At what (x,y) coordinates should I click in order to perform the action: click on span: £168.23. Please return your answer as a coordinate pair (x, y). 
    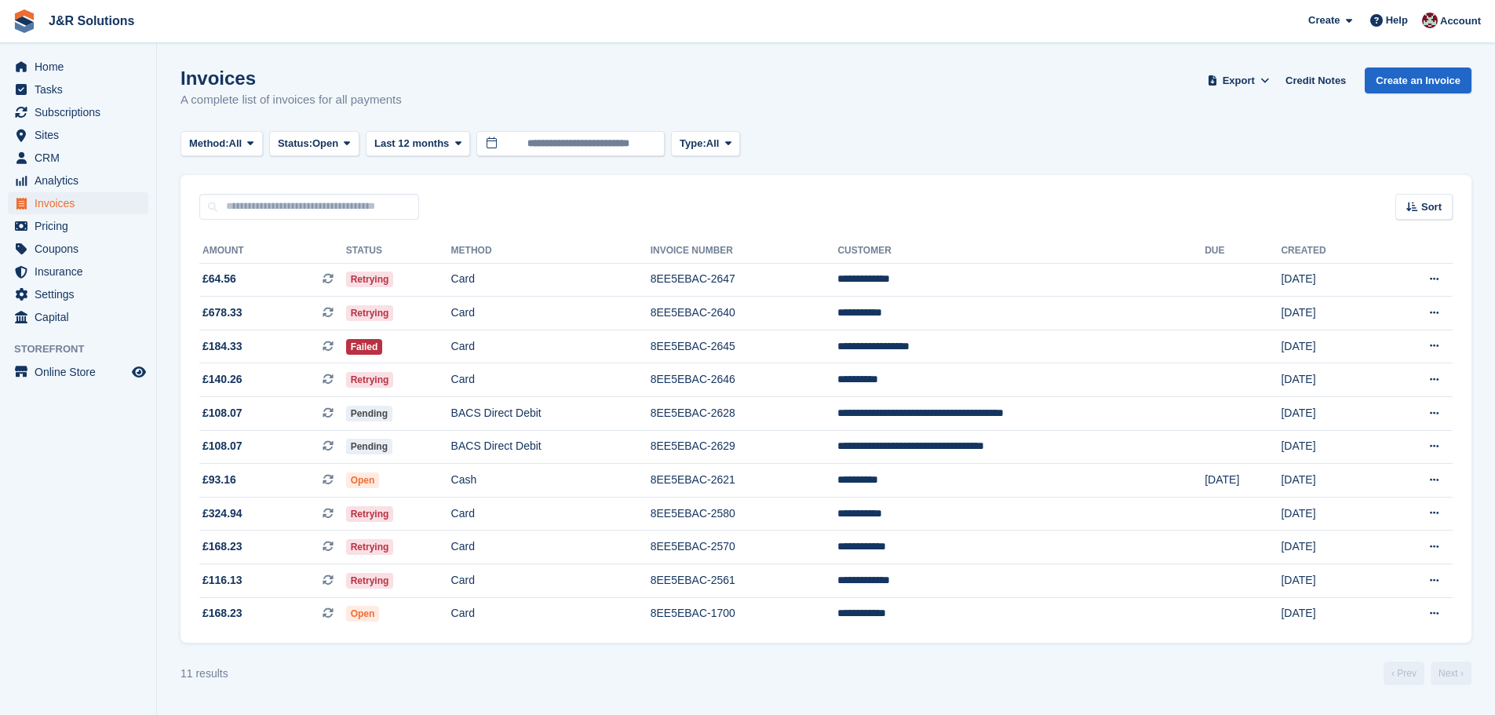
    Looking at the image, I should click on (222, 546).